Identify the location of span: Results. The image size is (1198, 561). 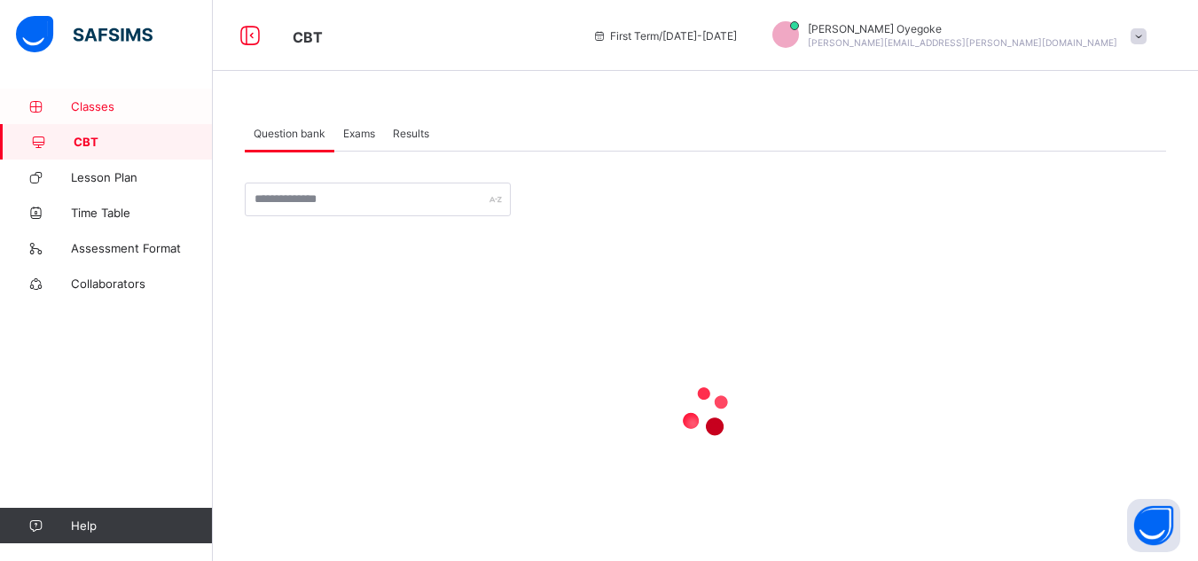
(411, 133).